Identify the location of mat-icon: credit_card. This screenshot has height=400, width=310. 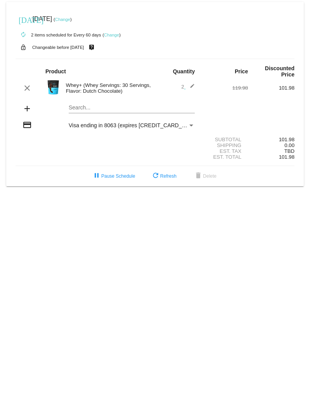
(27, 125).